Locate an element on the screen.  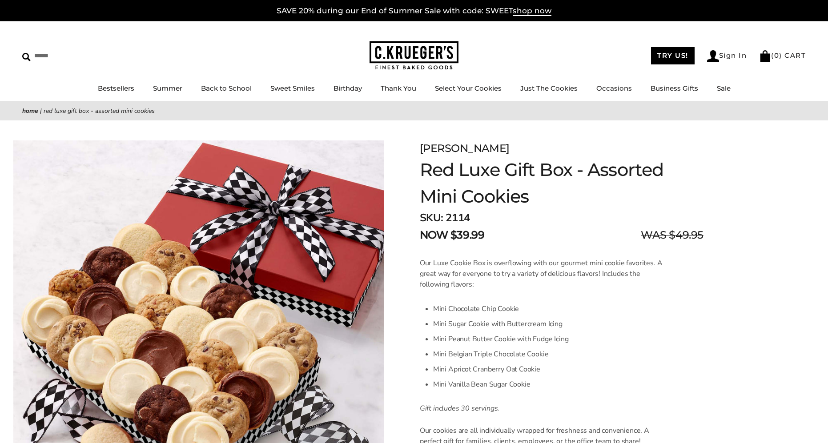
a: TRY US! is located at coordinates (673, 56).